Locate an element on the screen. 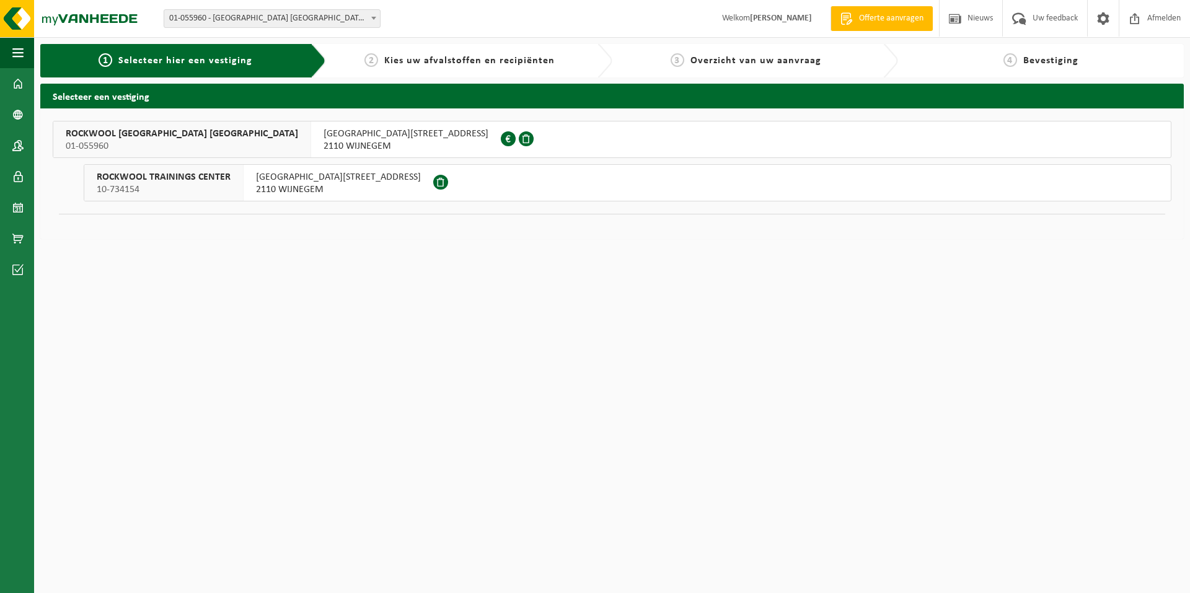 This screenshot has width=1190, height=593. span: Offerte aanvragen is located at coordinates (892, 19).